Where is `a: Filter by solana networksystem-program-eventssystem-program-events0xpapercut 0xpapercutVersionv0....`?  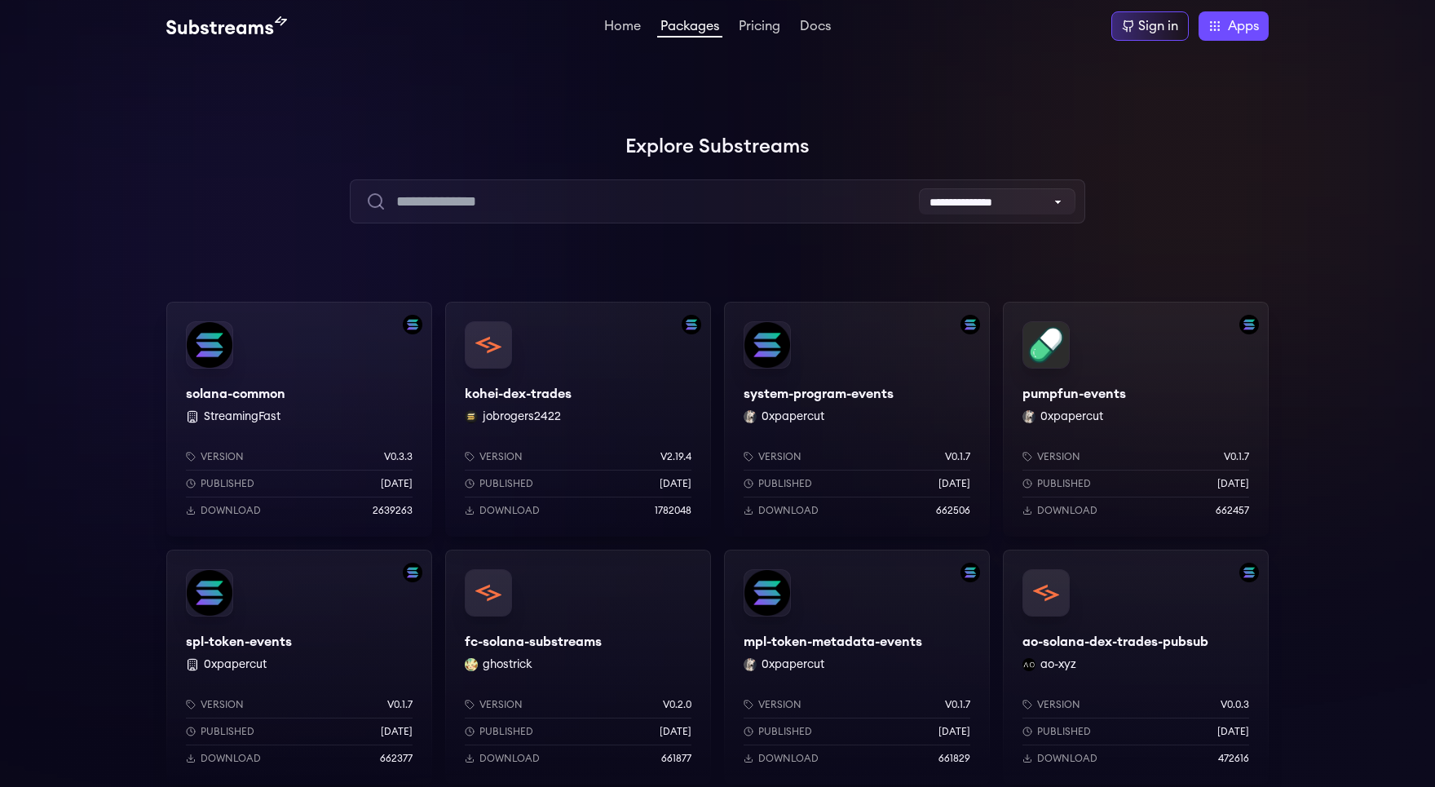
a: Filter by solana networksystem-program-eventssystem-program-events0xpapercut 0xpapercutVersionv0.... is located at coordinates (857, 419).